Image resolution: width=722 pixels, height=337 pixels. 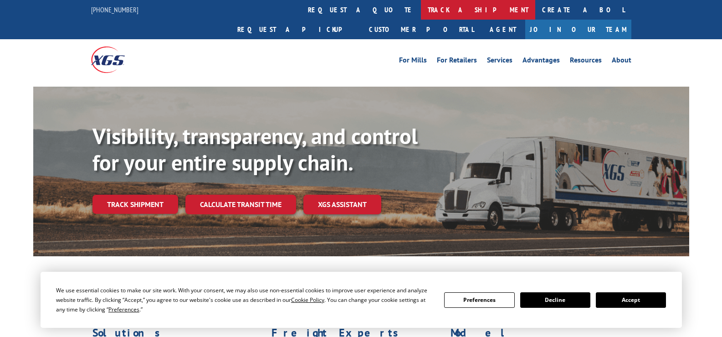 I want to click on span: Cookie Policy, so click(x=308, y=299).